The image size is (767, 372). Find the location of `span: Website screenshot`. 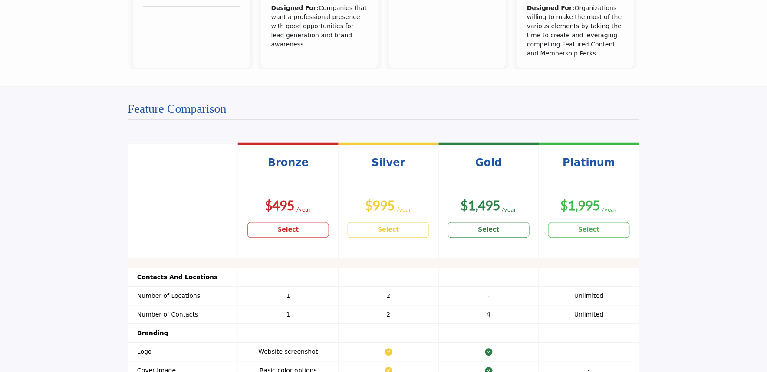

span: Website screenshot is located at coordinates (288, 352).